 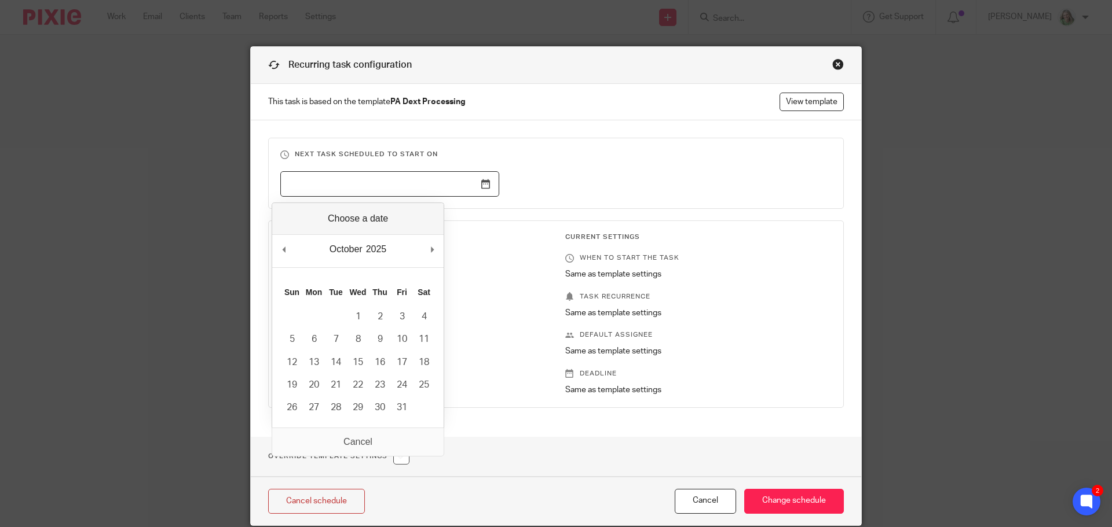 What do you see at coordinates (698, 258) in the screenshot?
I see `p: When to start the task` at bounding box center [698, 258].